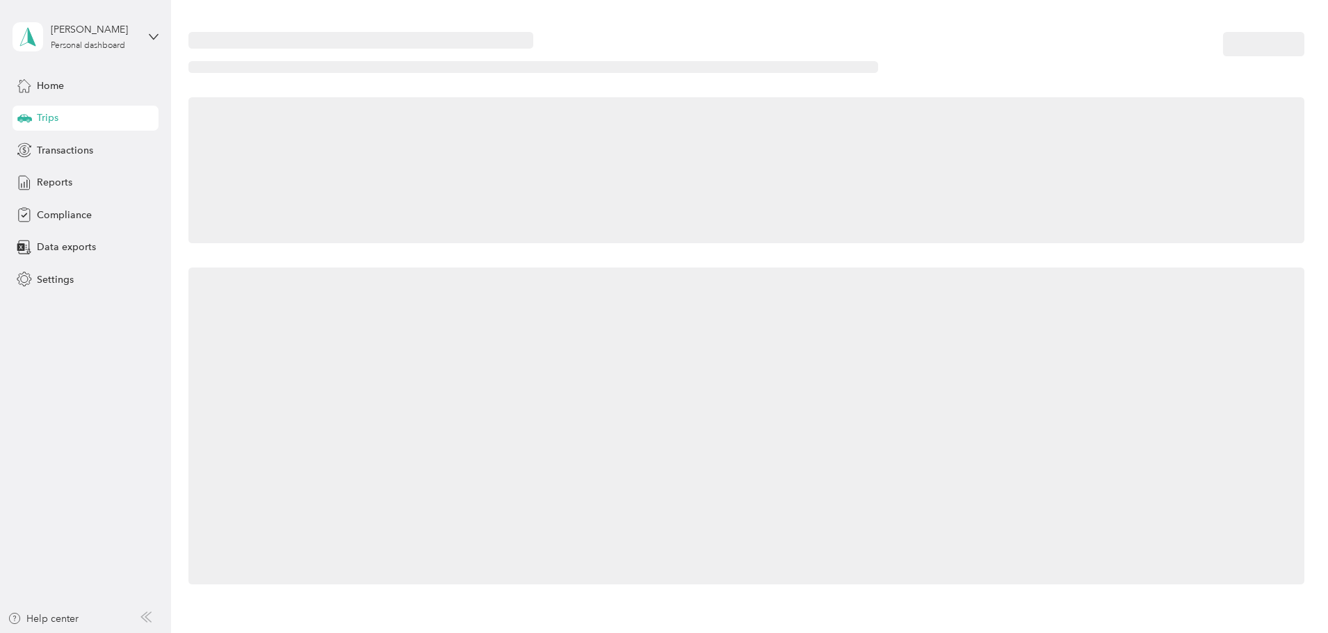  Describe the element at coordinates (65, 150) in the screenshot. I see `span: Transactions` at that location.